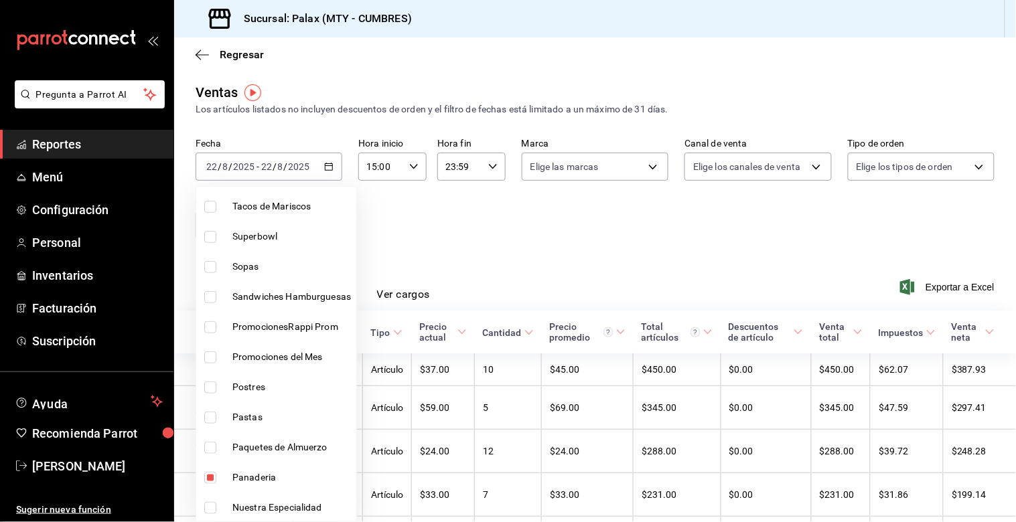 This screenshot has height=522, width=1016. What do you see at coordinates (291, 477) in the screenshot?
I see `span: Panaderia` at bounding box center [291, 477].